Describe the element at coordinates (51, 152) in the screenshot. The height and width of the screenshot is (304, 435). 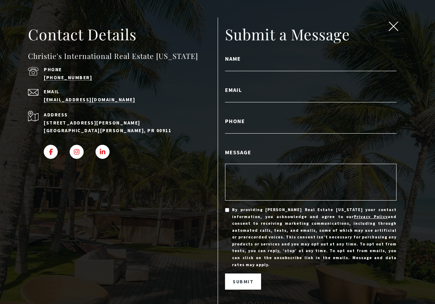
I see `a: FACEBOOK - open in a new tab` at that location.